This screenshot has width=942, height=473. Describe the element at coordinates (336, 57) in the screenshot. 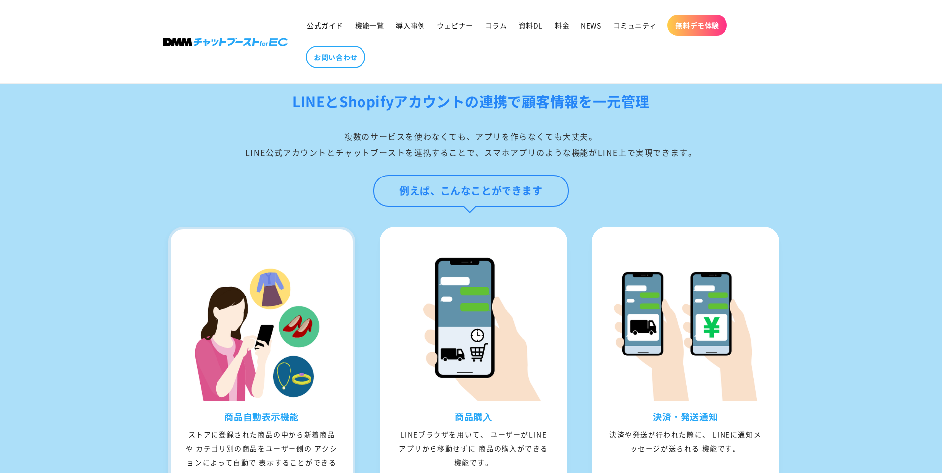

I see `span: お問い合わせ` at that location.